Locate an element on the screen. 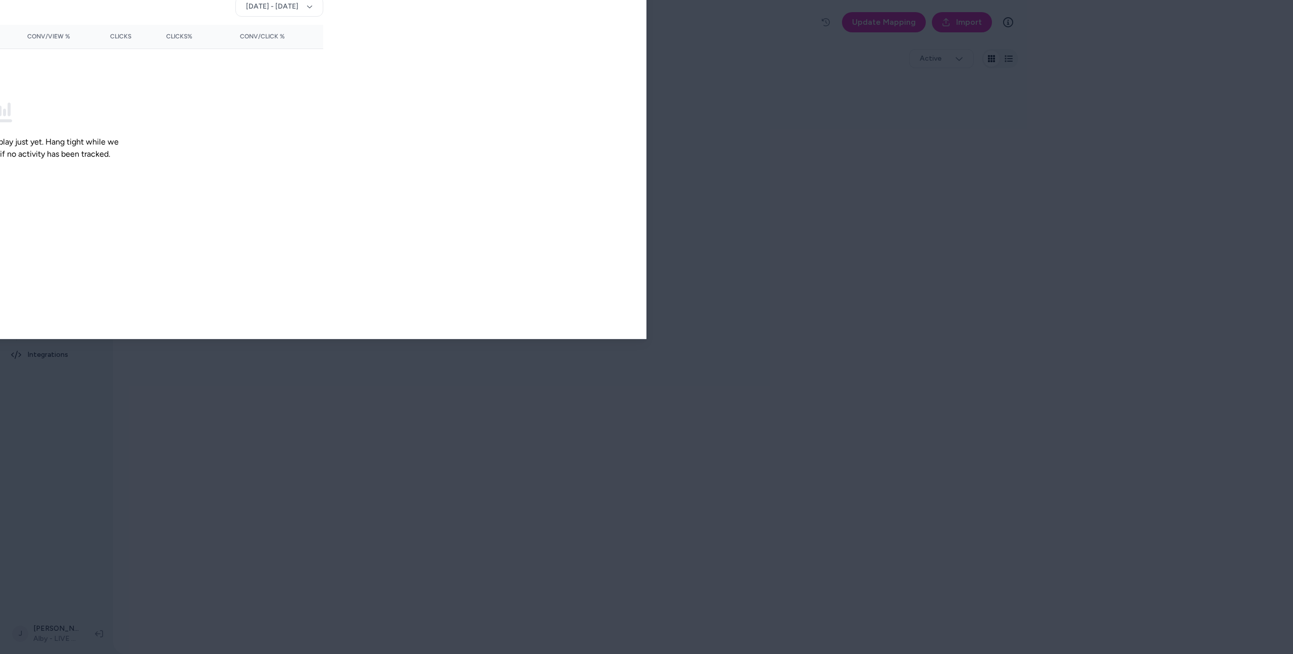 This screenshot has height=654, width=1293. button: Clicks is located at coordinates (109, 36).